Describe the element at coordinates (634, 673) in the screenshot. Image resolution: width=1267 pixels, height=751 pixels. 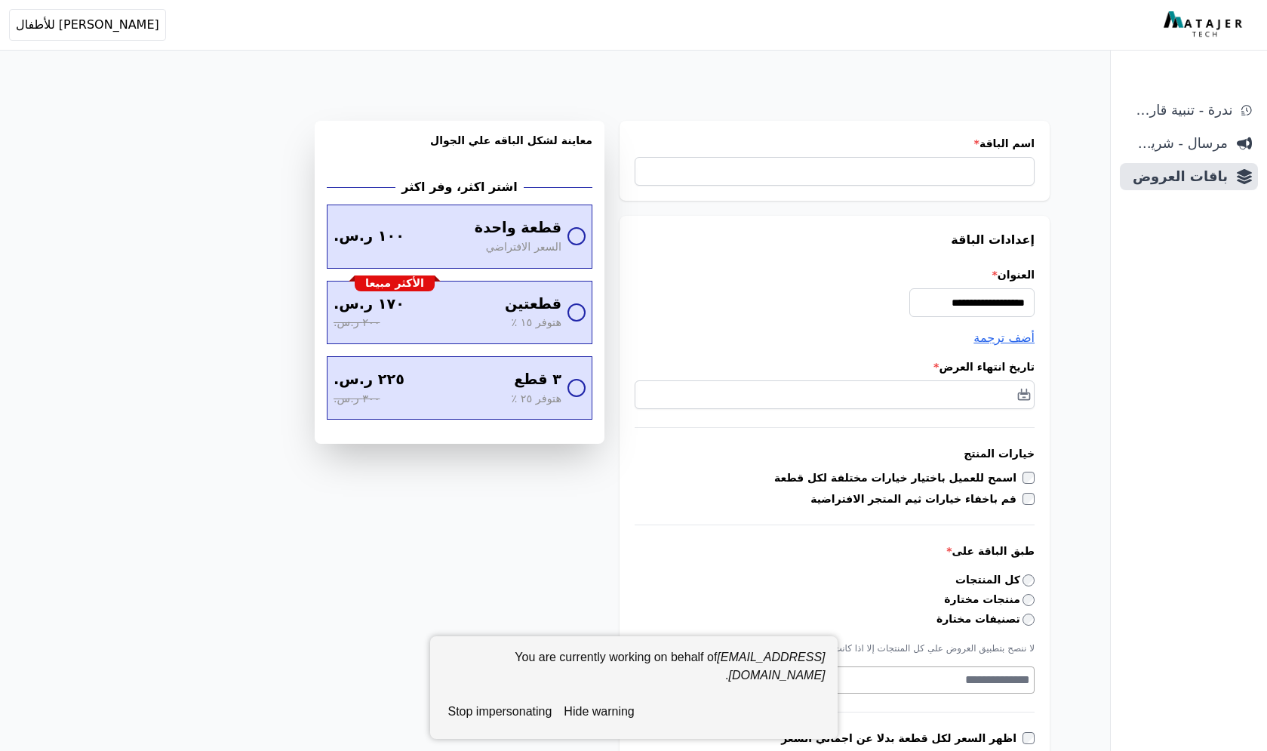
I see `div: You are currently working on behalf of .` at that location.